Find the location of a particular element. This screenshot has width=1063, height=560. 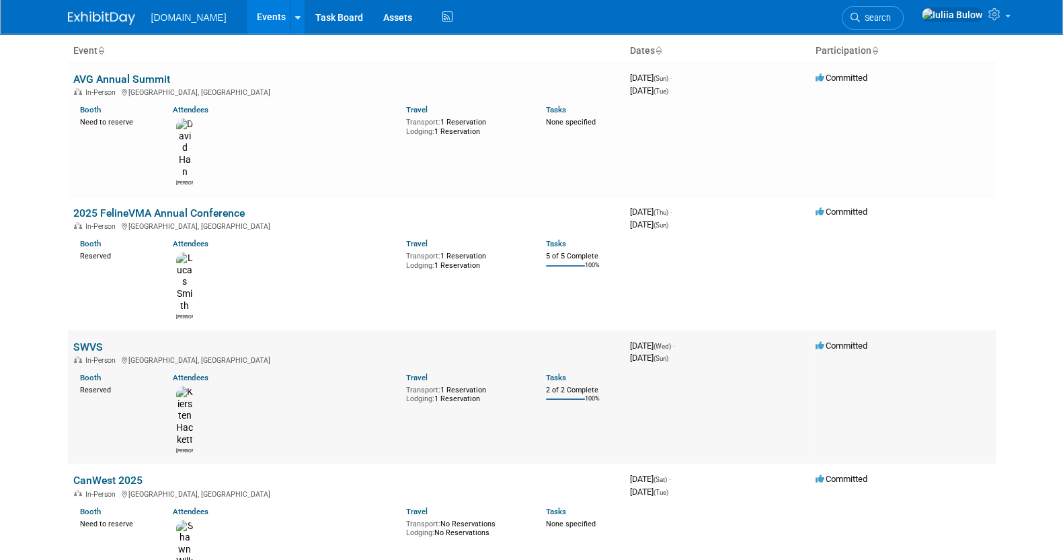

span: (Sat) is located at coordinates (660, 479).